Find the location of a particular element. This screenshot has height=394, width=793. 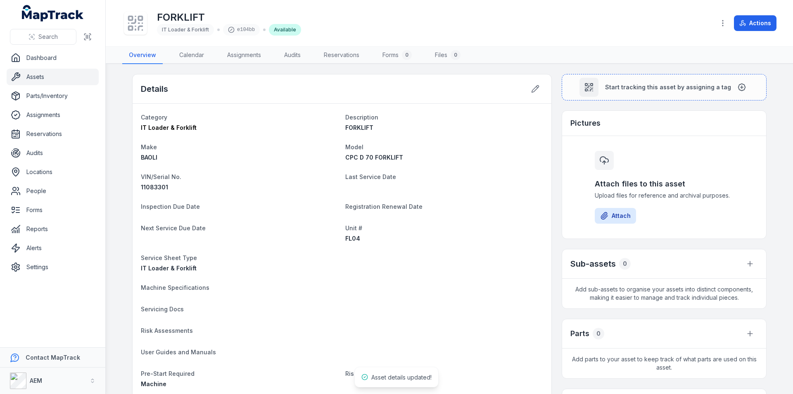

span: Description is located at coordinates (362, 117).